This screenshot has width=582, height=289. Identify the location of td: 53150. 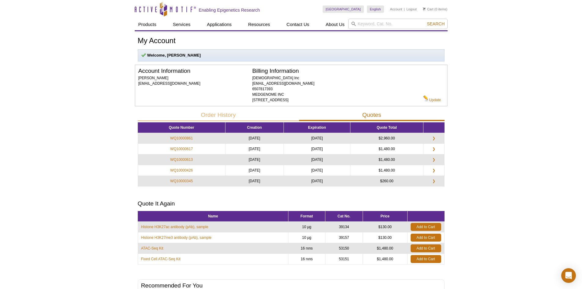
(344, 248).